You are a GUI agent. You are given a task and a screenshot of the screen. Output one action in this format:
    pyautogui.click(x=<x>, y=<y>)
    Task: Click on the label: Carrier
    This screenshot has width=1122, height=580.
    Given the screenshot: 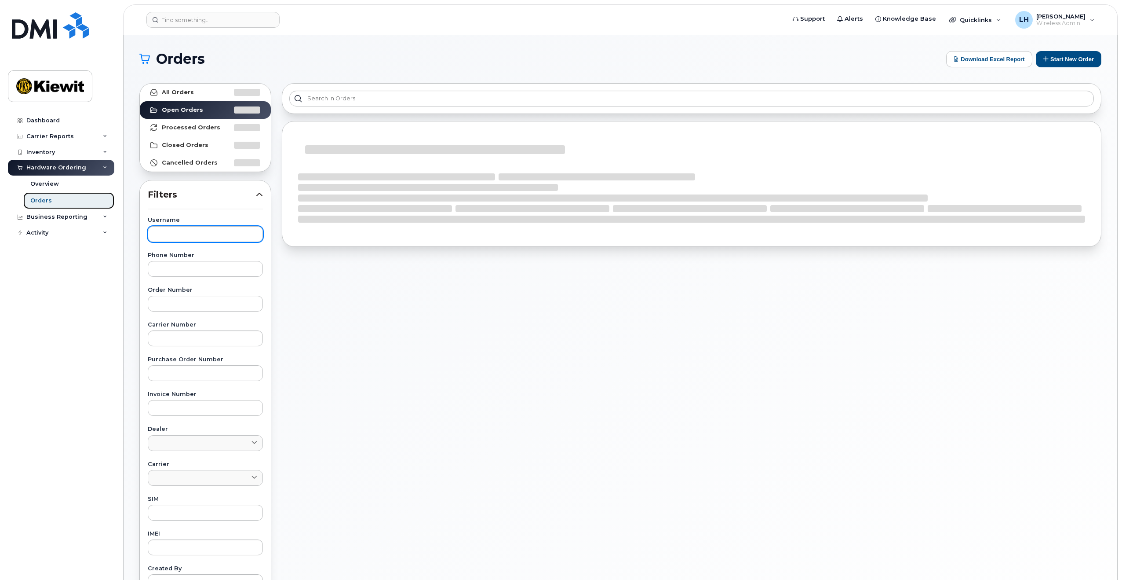 What is the action you would take?
    pyautogui.click(x=205, y=464)
    